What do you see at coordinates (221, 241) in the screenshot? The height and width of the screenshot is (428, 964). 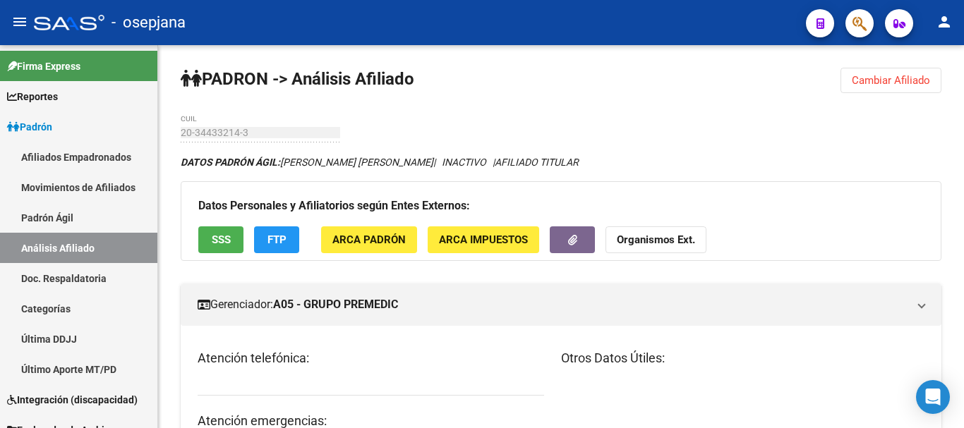 I see `span: SSS` at bounding box center [221, 241].